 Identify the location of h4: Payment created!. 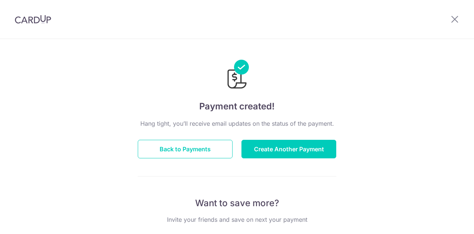
(237, 106).